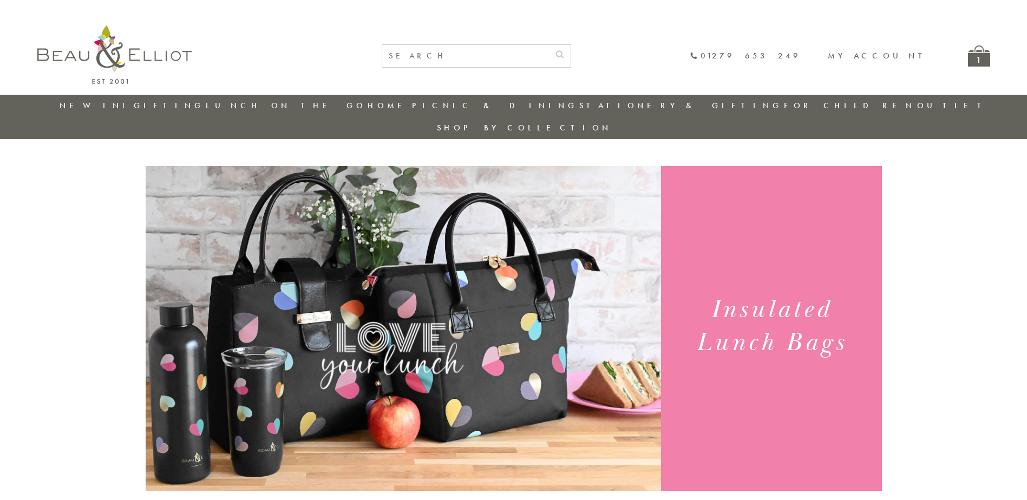 The height and width of the screenshot is (500, 1027). I want to click on a: My account, so click(878, 56).